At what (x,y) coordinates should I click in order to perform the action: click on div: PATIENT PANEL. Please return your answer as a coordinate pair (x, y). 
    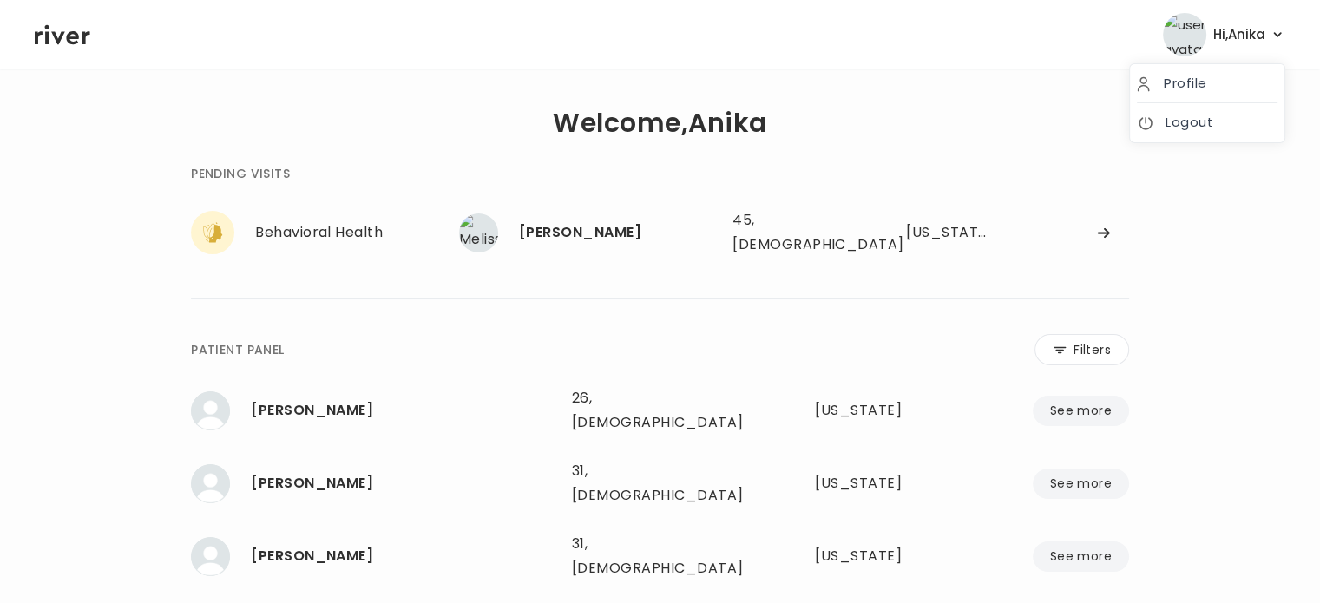
    Looking at the image, I should click on (237, 350).